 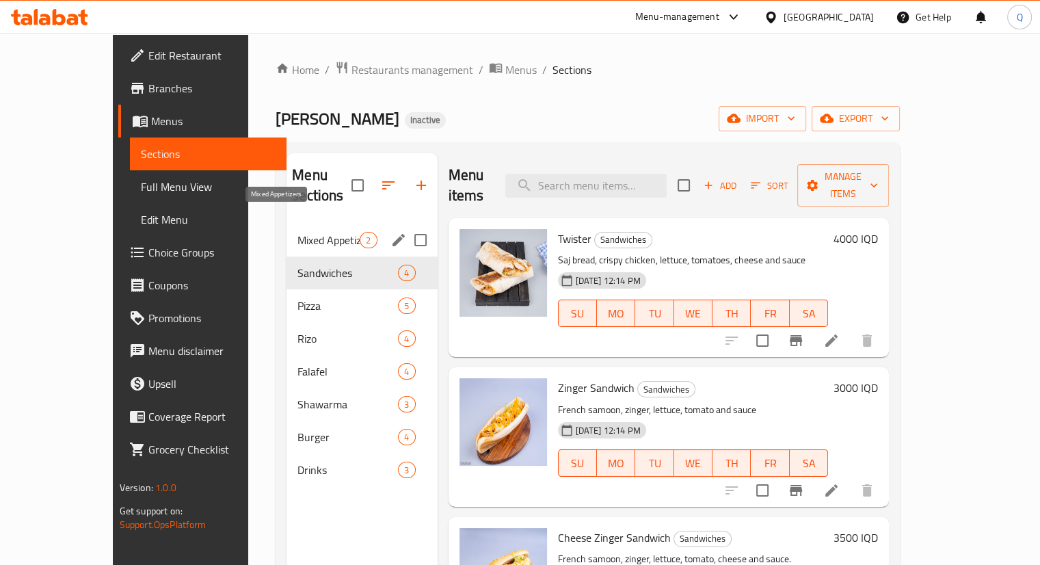 What do you see at coordinates (202, 252) in the screenshot?
I see `a: Choice Groups` at bounding box center [202, 252].